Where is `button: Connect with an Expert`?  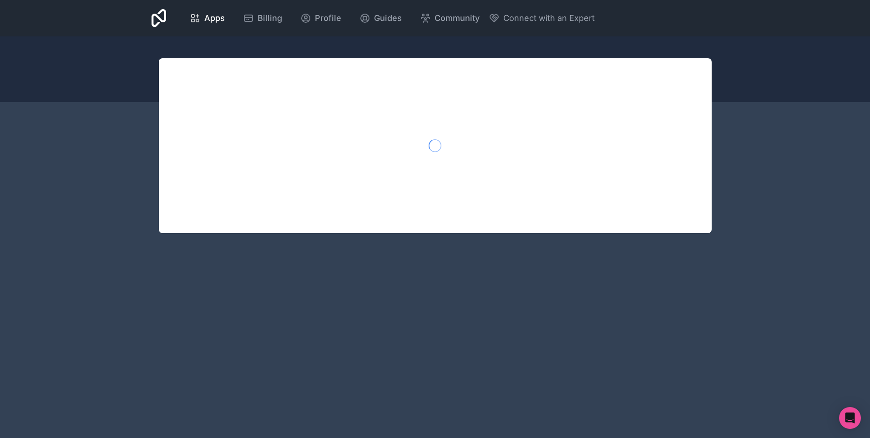
button: Connect with an Expert is located at coordinates (541, 18).